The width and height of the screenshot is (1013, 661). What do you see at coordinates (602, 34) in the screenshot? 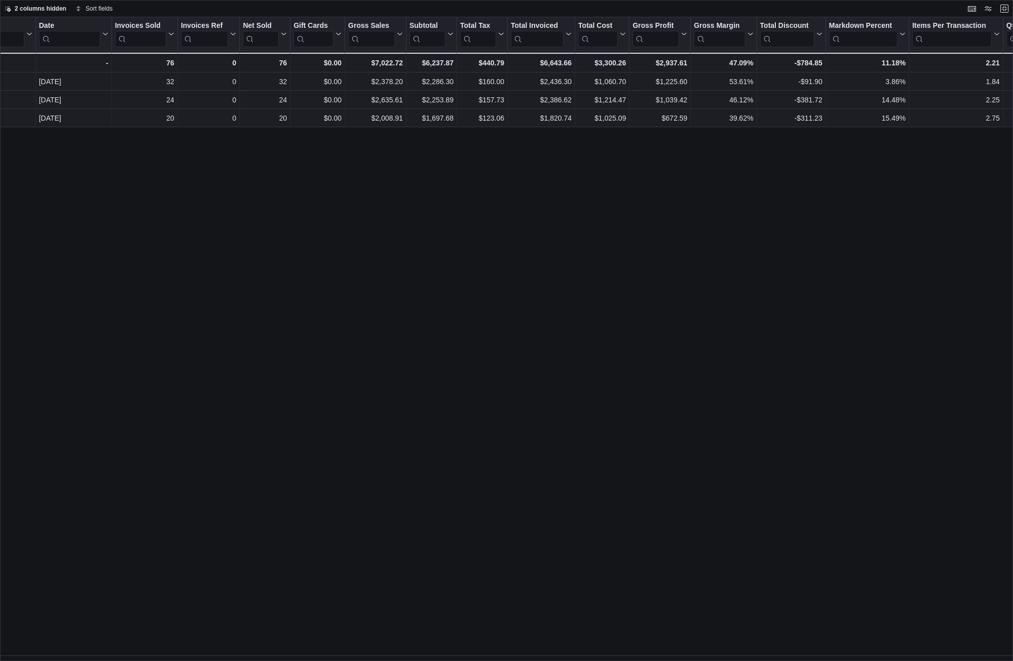
I see `button: Total Cost` at bounding box center [602, 34].